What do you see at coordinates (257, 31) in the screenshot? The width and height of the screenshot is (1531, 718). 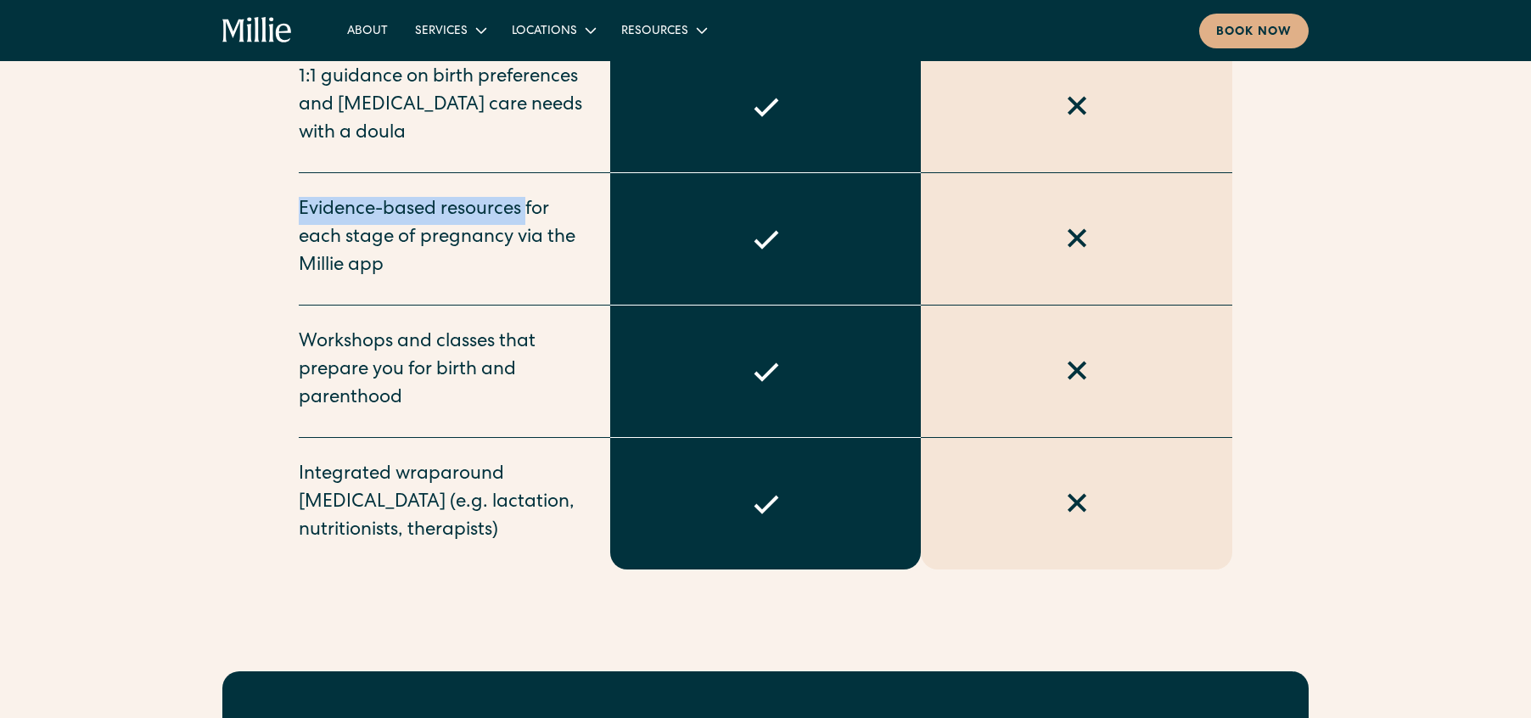 I see `a: home` at bounding box center [257, 31].